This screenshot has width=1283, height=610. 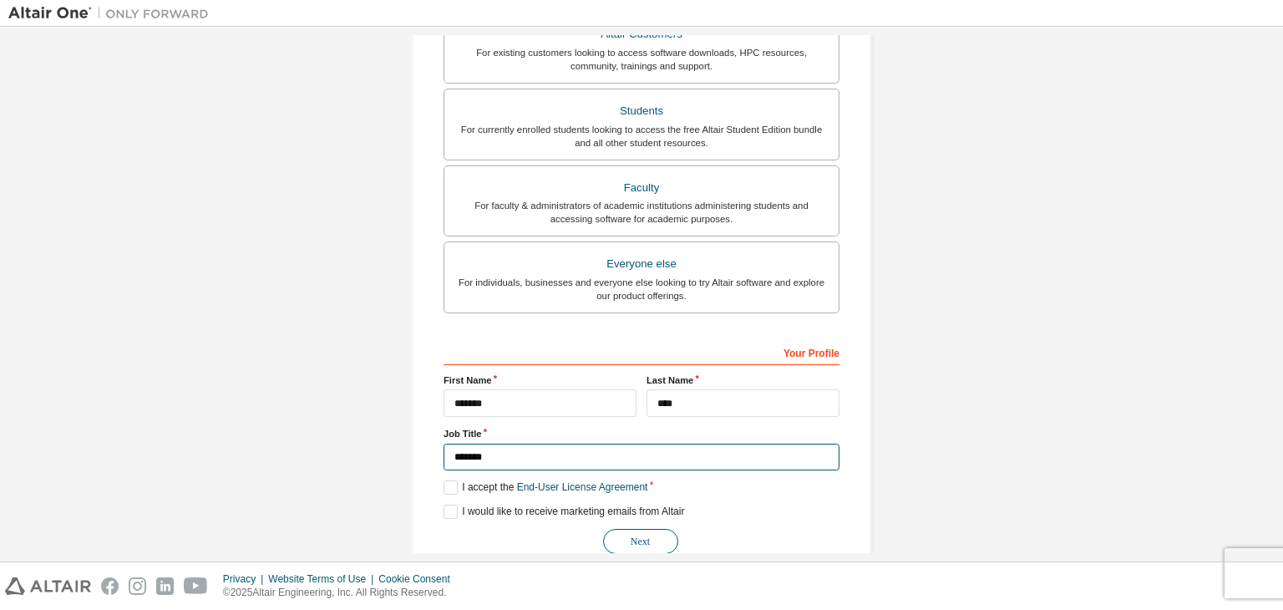 I want to click on label: First Name, so click(x=540, y=380).